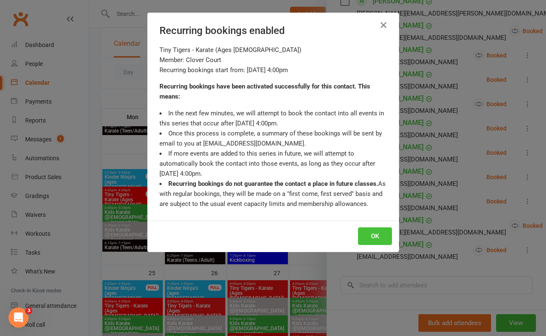 The width and height of the screenshot is (546, 336). I want to click on strong: Recurring bookings do not guarantee the contact a place in future classes., so click(273, 184).